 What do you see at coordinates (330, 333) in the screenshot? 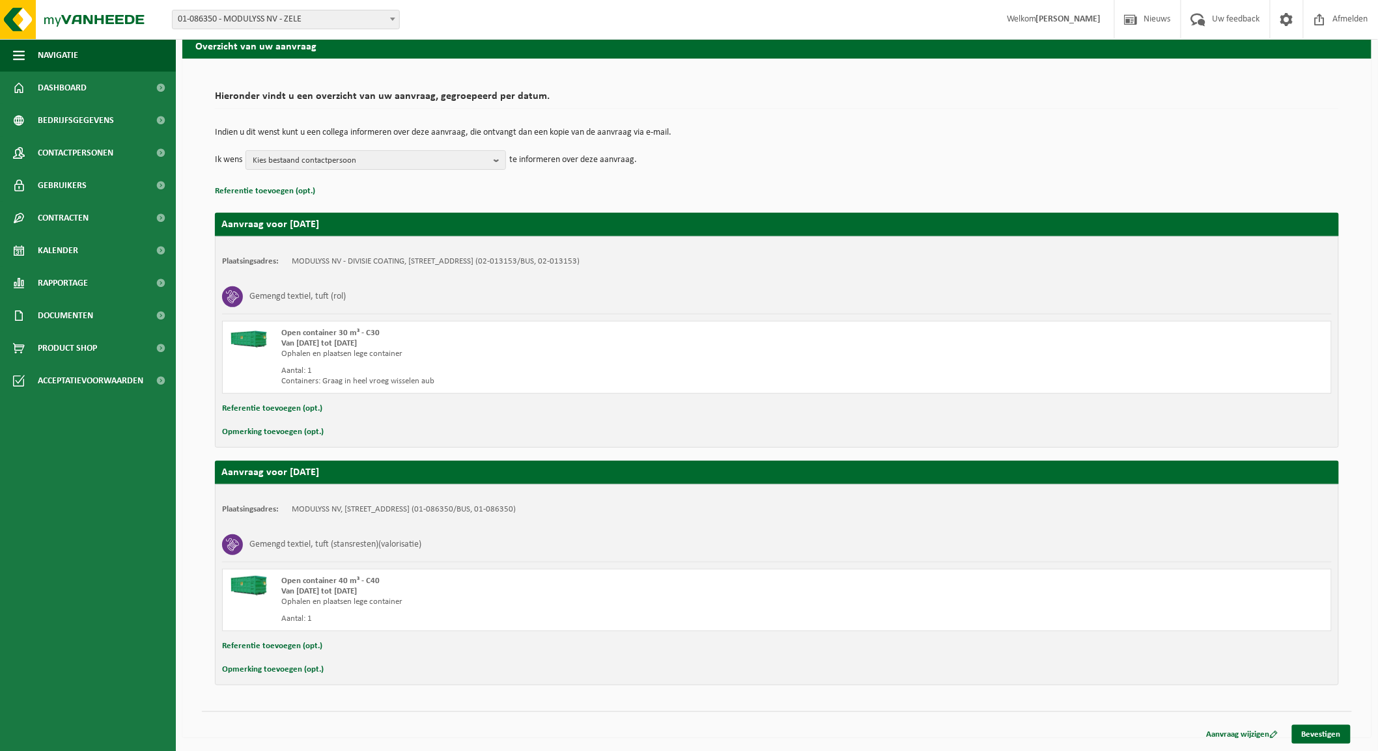
I see `span: Open container 30 m³ - C30` at bounding box center [330, 333].